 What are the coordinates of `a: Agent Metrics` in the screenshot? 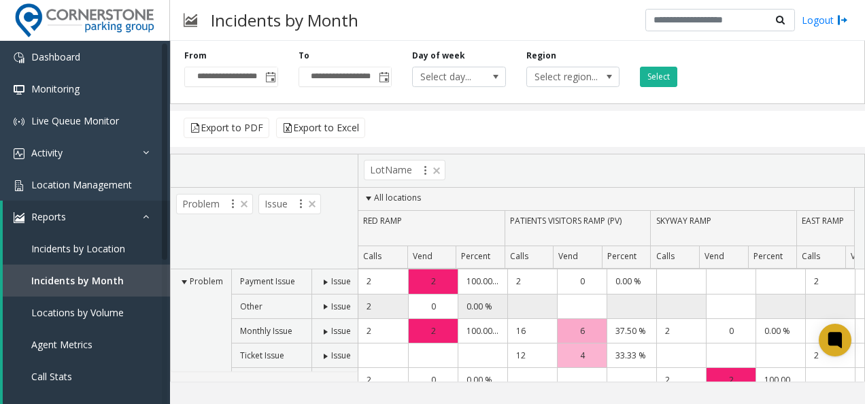 It's located at (86, 344).